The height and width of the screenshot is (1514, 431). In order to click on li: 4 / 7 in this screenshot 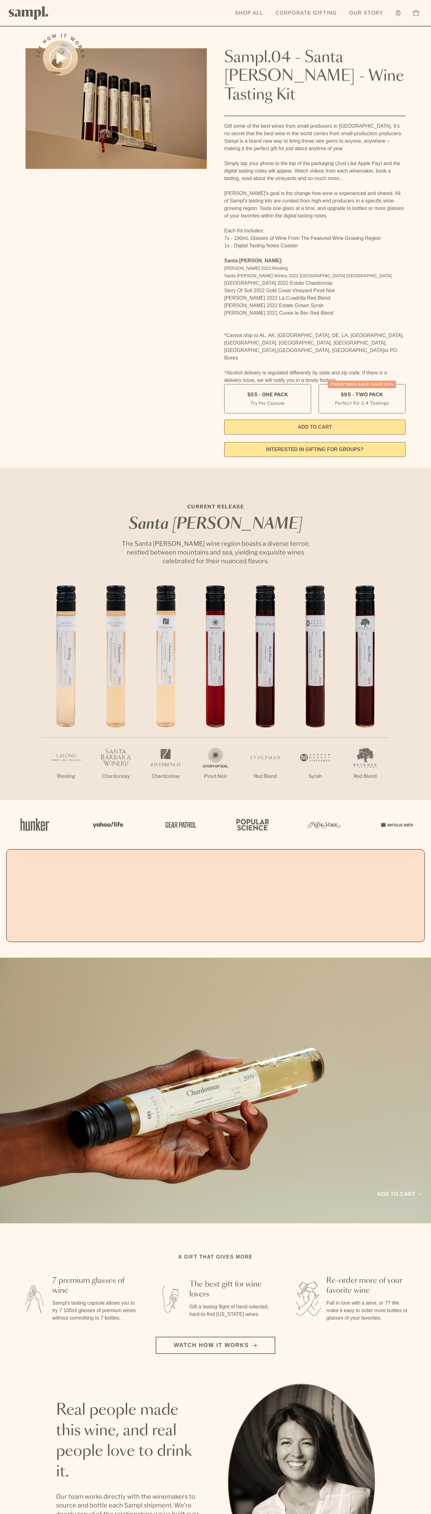, I will do `click(216, 693)`.